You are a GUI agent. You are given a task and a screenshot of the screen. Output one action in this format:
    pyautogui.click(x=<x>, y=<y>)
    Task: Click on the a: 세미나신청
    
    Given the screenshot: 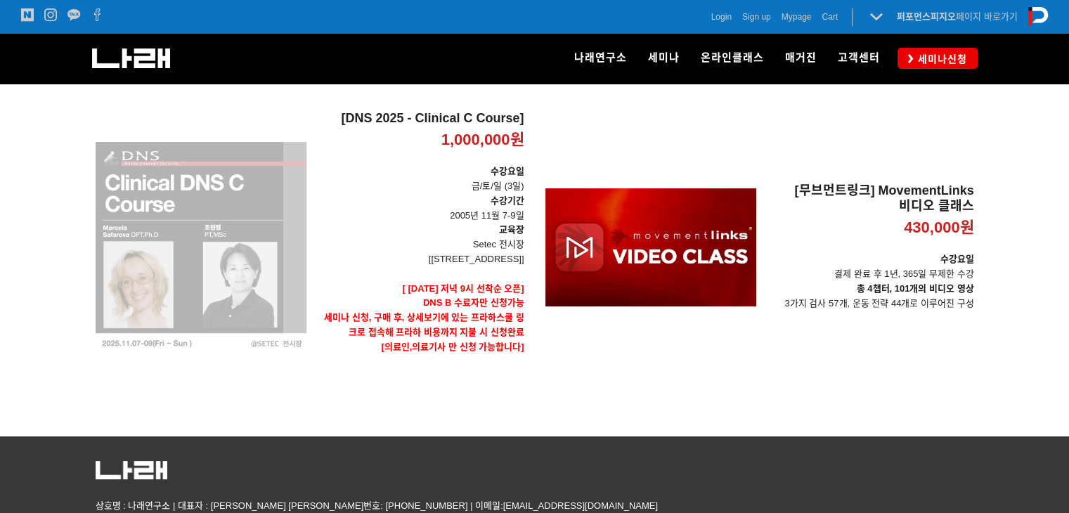 What is the action you would take?
    pyautogui.click(x=937, y=58)
    